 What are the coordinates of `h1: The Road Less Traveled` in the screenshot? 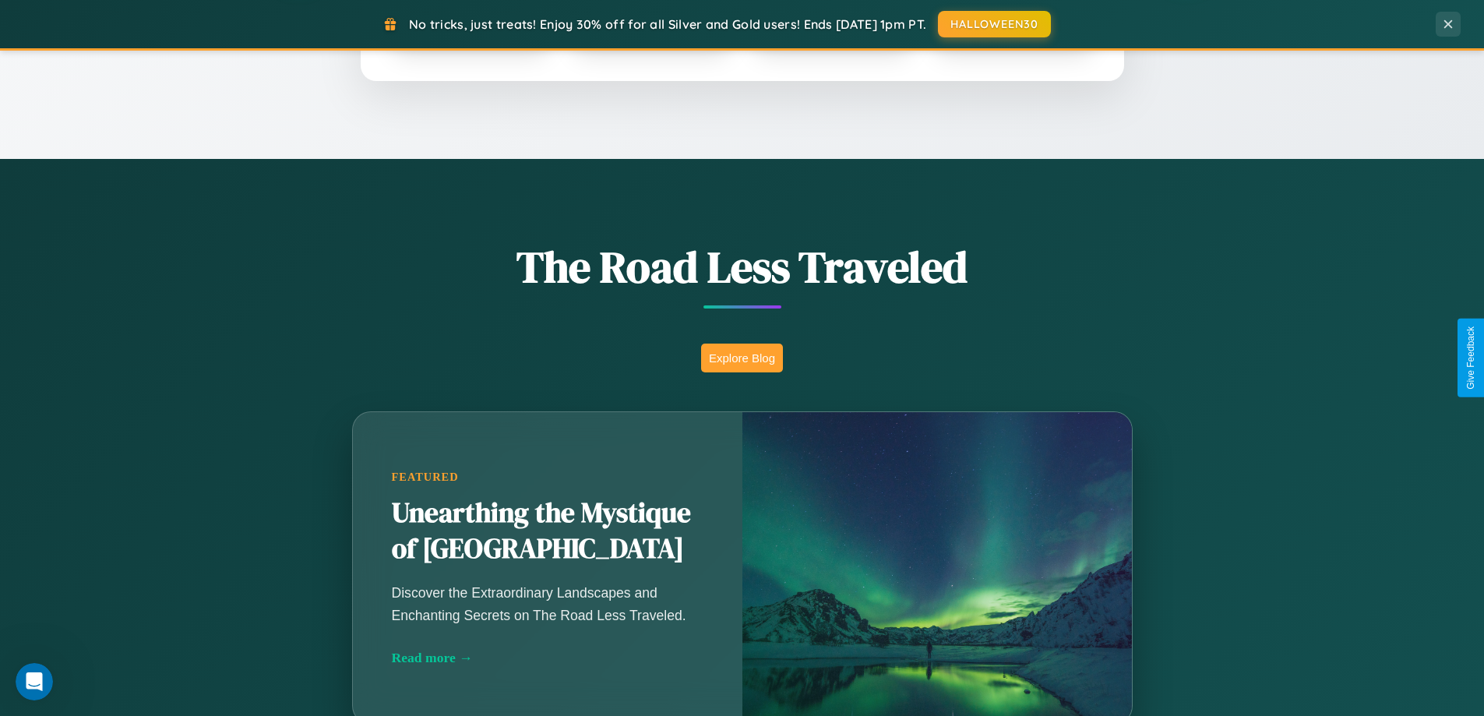 It's located at (743, 267).